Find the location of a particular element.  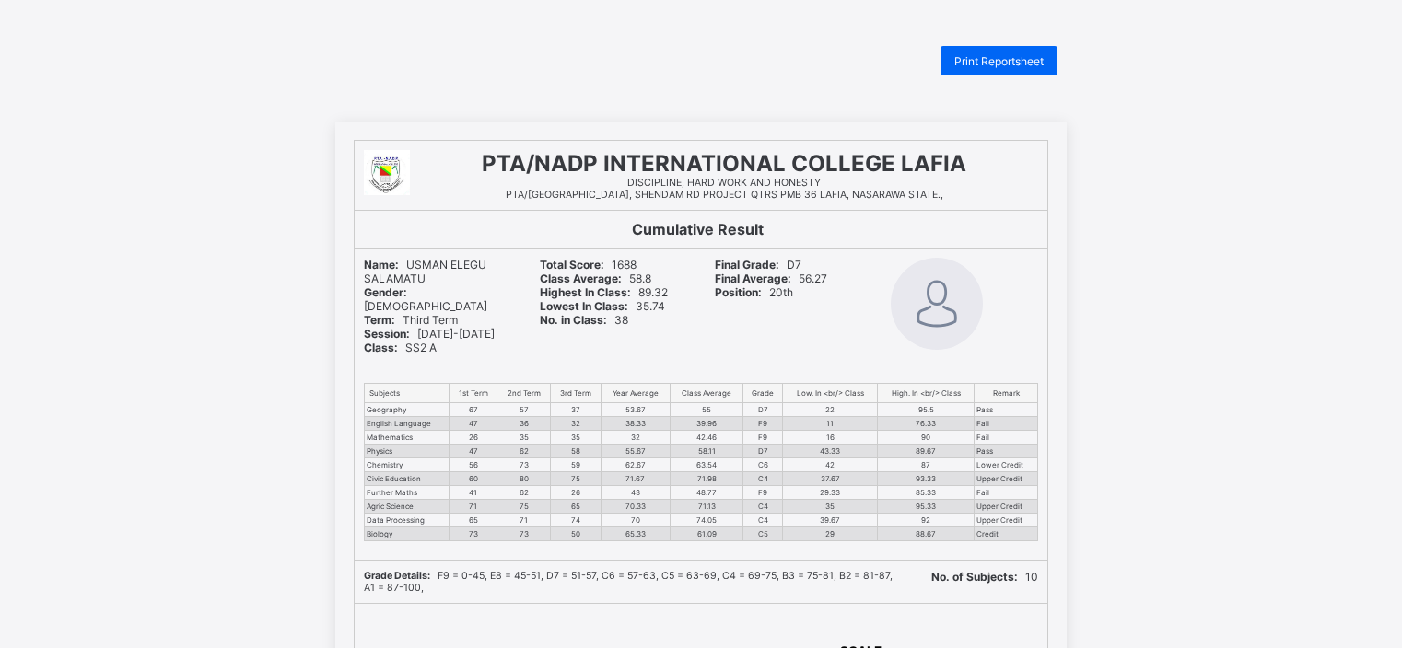

td: Credit is located at coordinates (1006, 534).